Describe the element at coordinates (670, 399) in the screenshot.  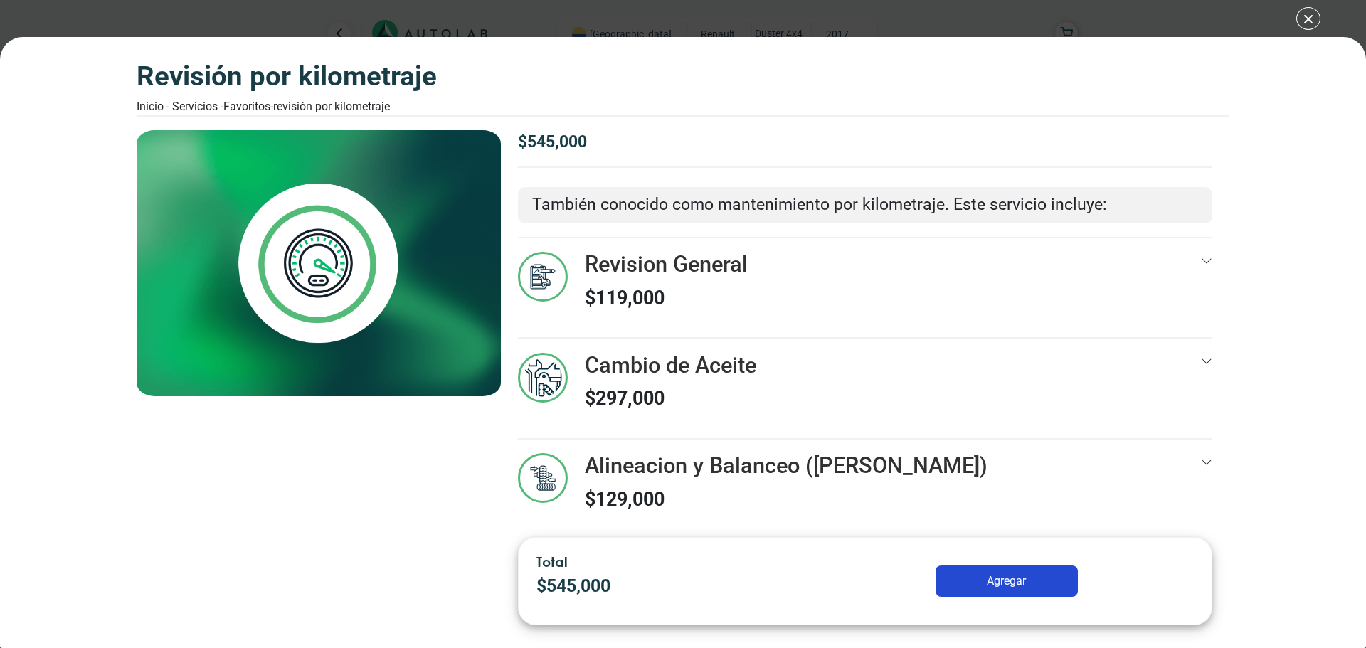
I see `p: $ 297,000` at that location.